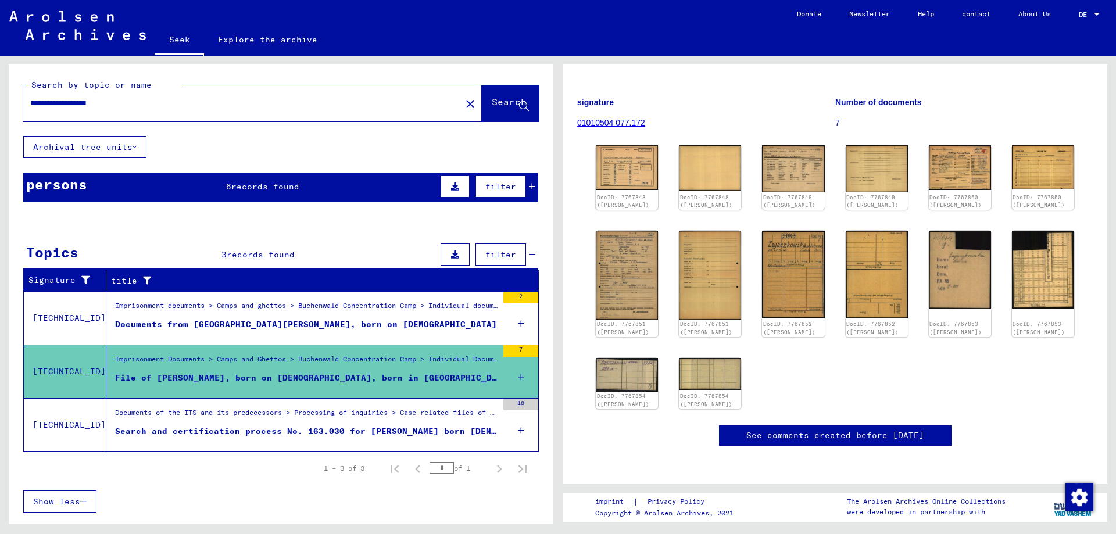 Image resolution: width=1116 pixels, height=534 pixels. What do you see at coordinates (83, 147) in the screenshot?
I see `font: Archival tree units` at bounding box center [83, 147].